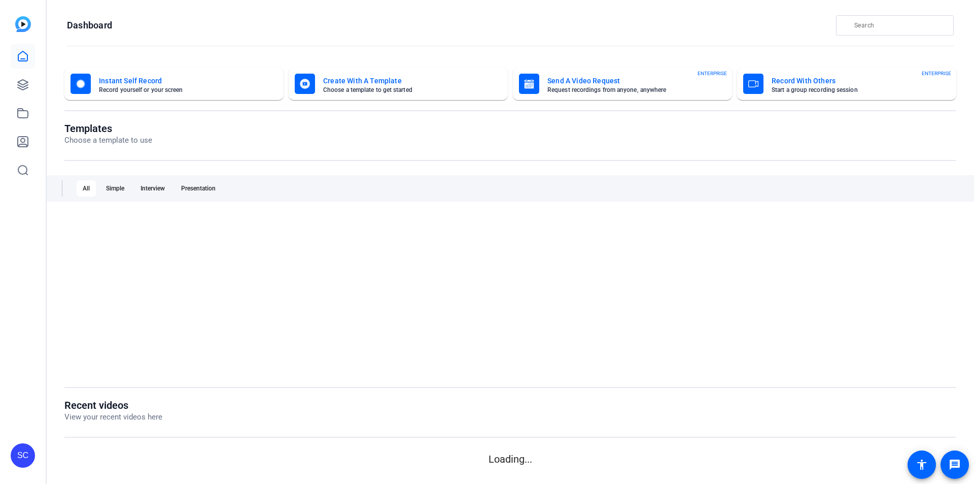 The image size is (974, 484). I want to click on mat-card-title: Create With A Template, so click(404, 81).